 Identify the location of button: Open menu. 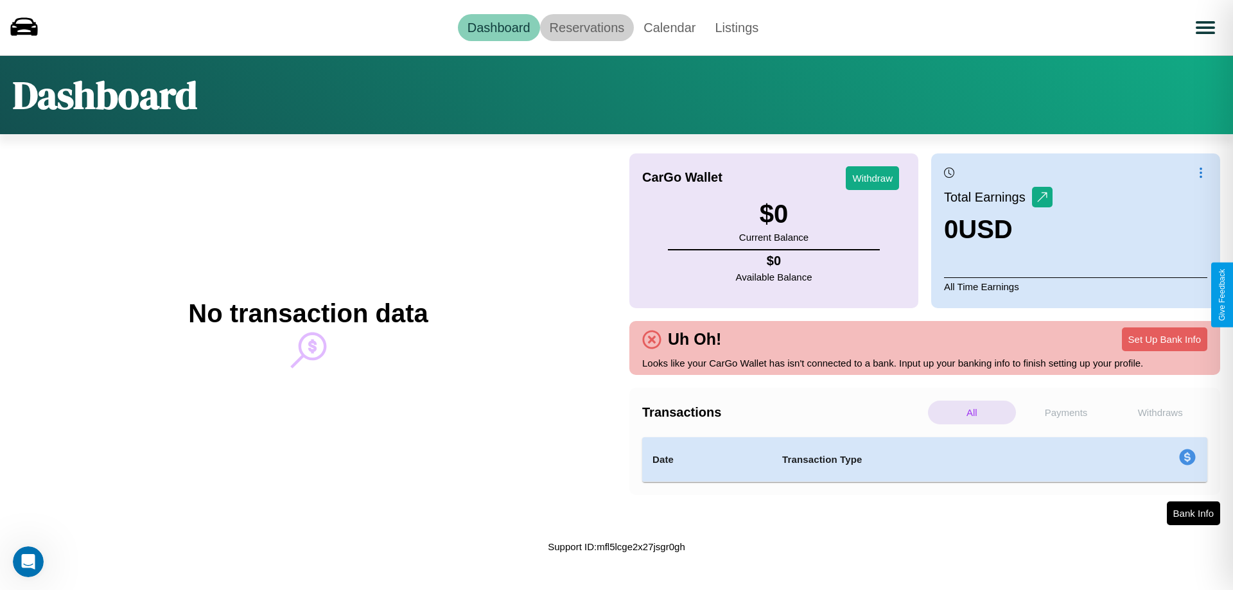
(1205, 28).